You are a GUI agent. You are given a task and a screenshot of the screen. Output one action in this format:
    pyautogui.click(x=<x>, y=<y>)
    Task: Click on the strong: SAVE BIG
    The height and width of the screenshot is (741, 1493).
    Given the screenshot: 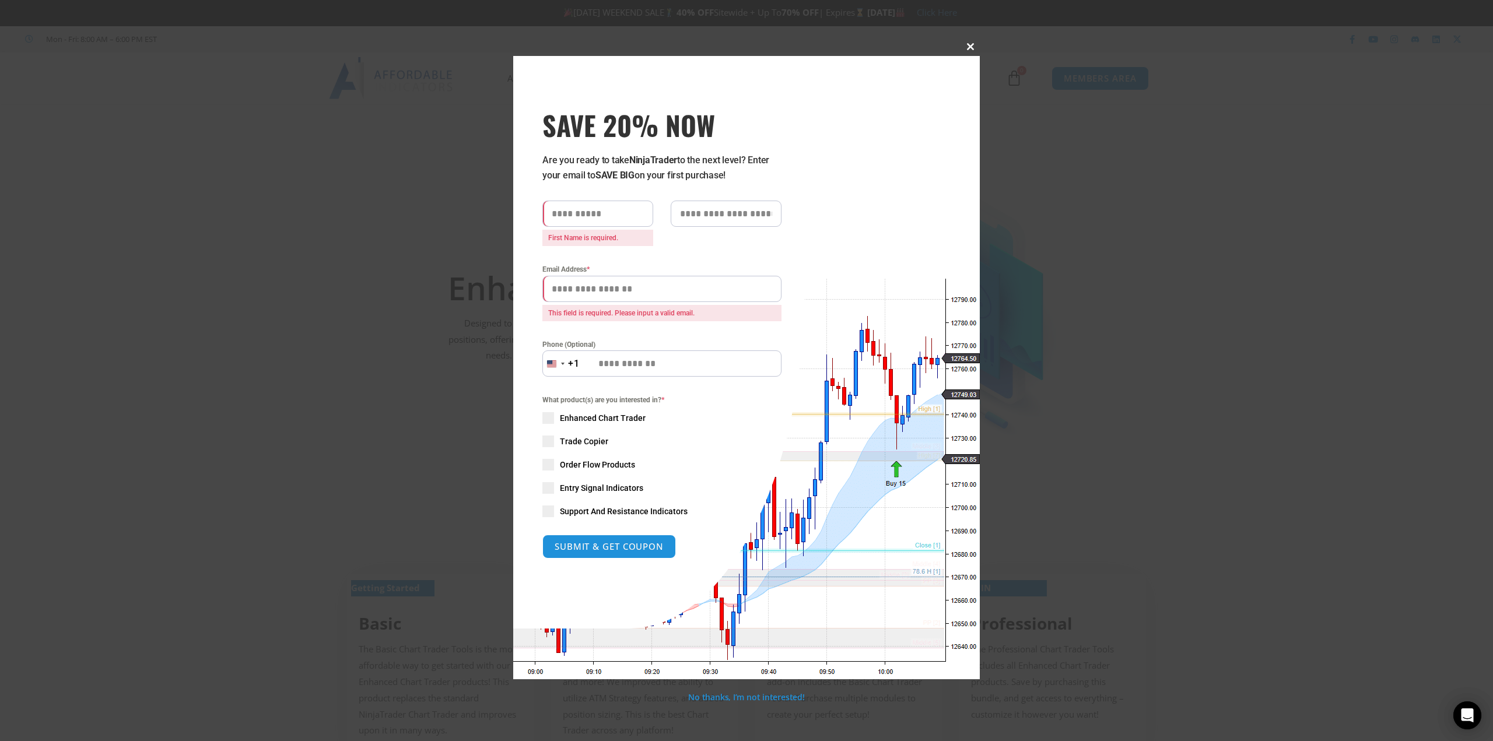 What is the action you would take?
    pyautogui.click(x=615, y=175)
    